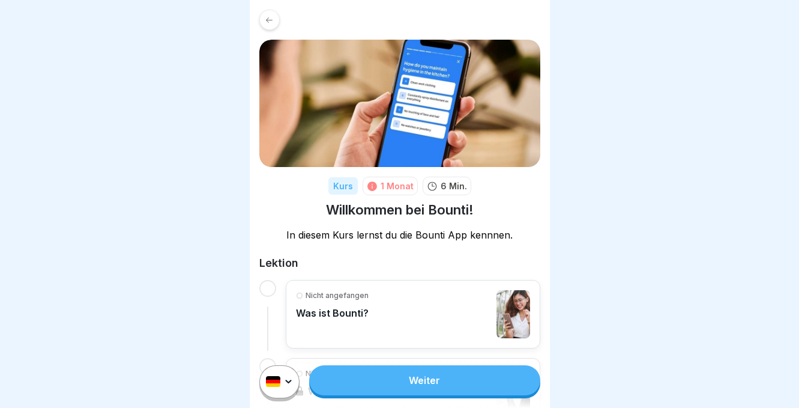 The image size is (799, 408). Describe the element at coordinates (397, 186) in the screenshot. I see `div: 1 Monat` at that location.